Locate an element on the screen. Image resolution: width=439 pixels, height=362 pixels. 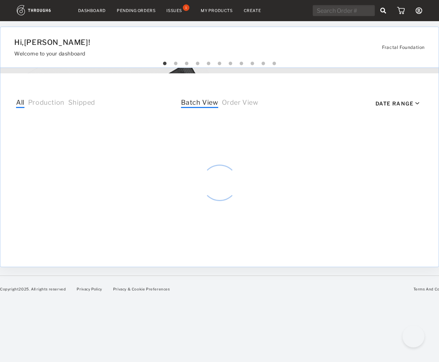
button: 8 is located at coordinates (242, 64).